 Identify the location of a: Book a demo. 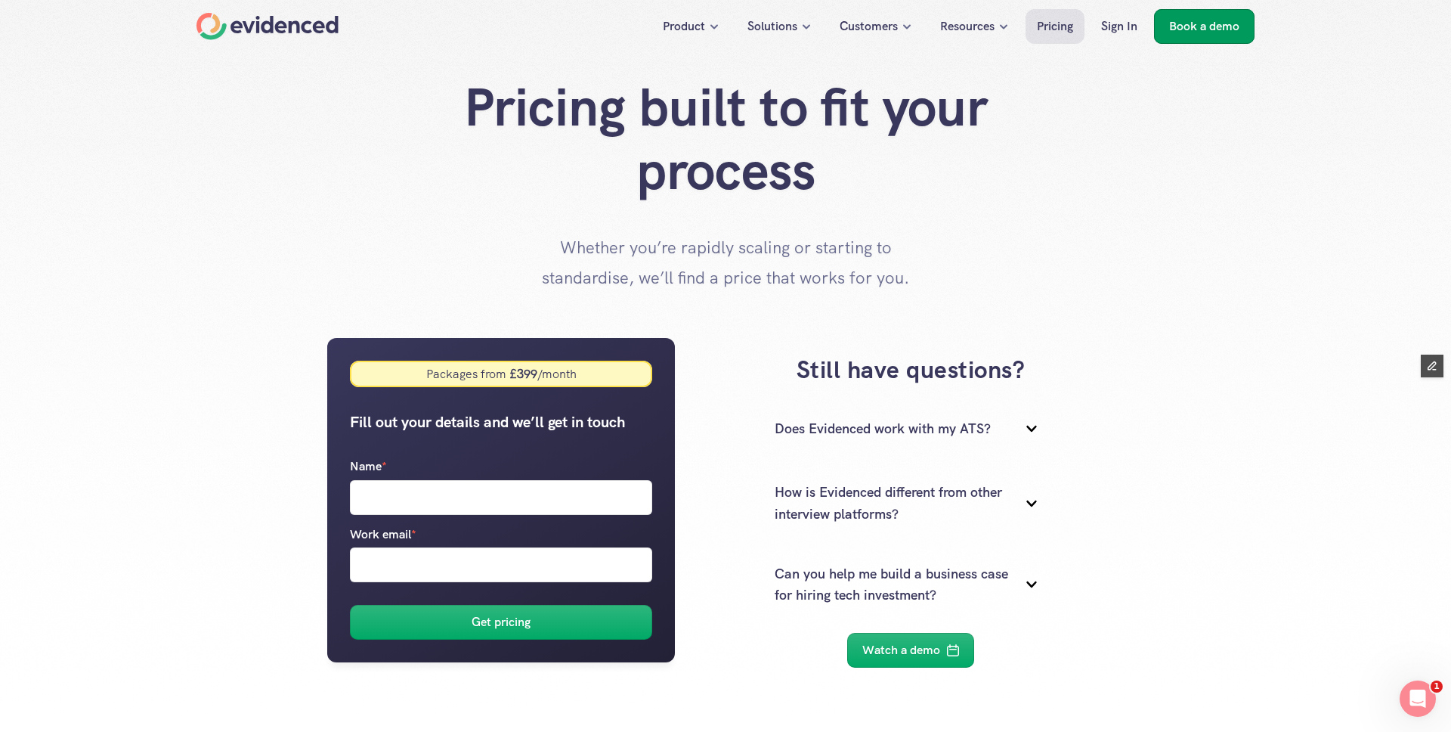
(1204, 26).